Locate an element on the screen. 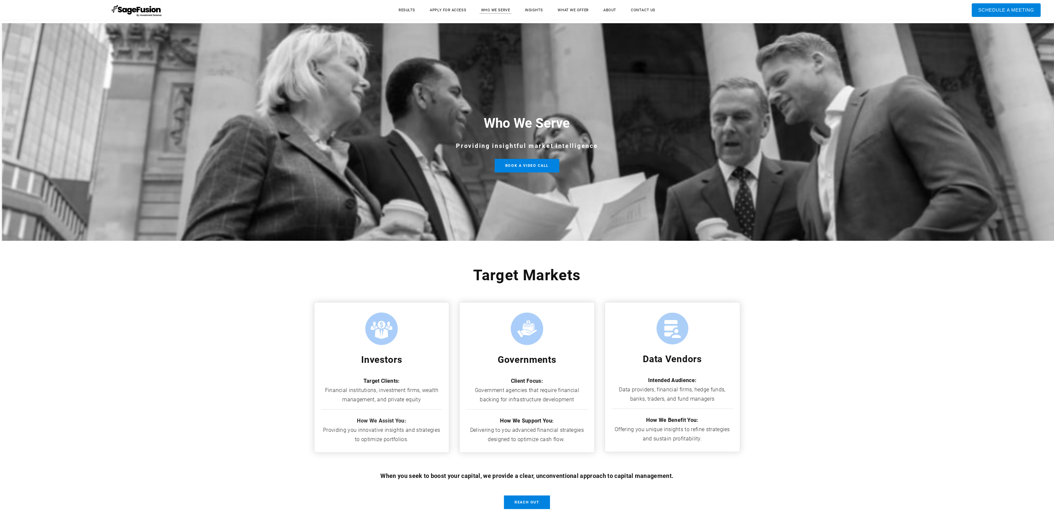  font: Offering you unique insights to refine strategies and sustain profitability. is located at coordinates (672, 433).